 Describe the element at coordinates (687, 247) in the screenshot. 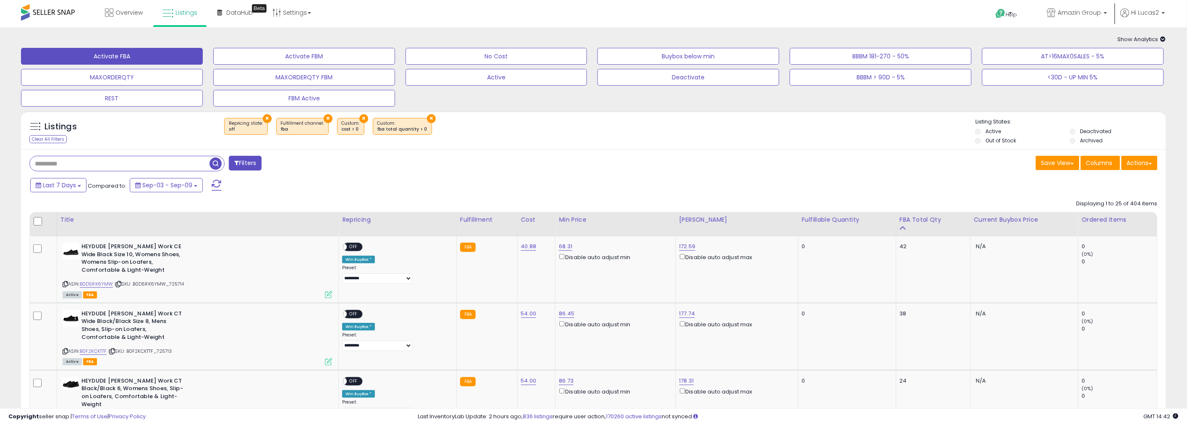

I see `a: 172.59` at that location.